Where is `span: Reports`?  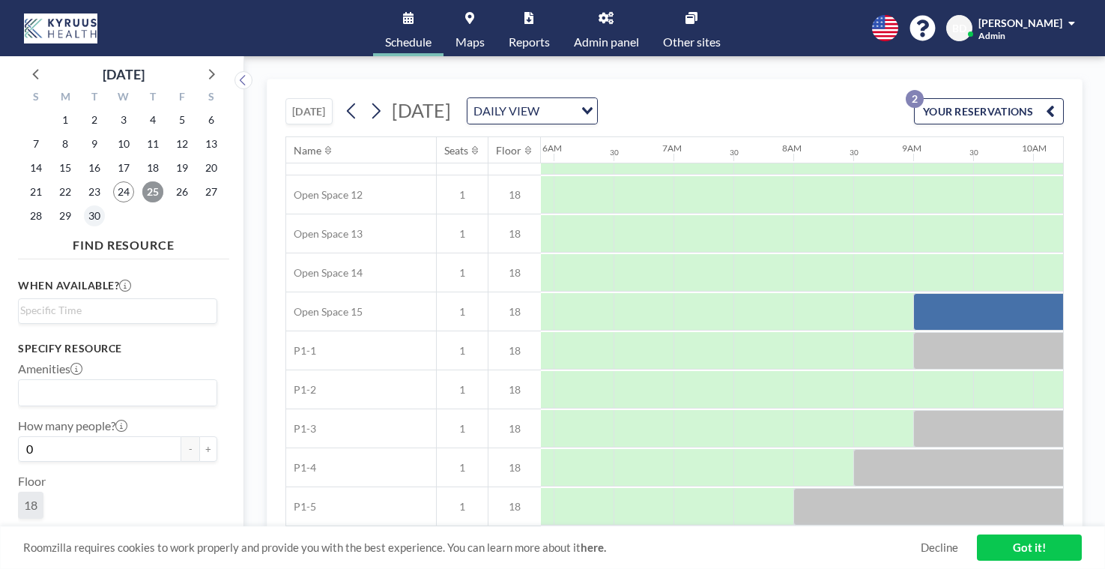
span: Reports is located at coordinates (529, 42).